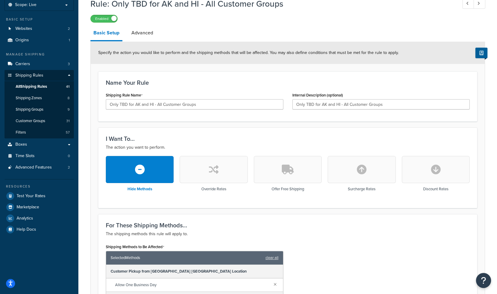 The image size is (497, 294). Describe the element at coordinates (25, 156) in the screenshot. I see `span: Time Slots` at that location.